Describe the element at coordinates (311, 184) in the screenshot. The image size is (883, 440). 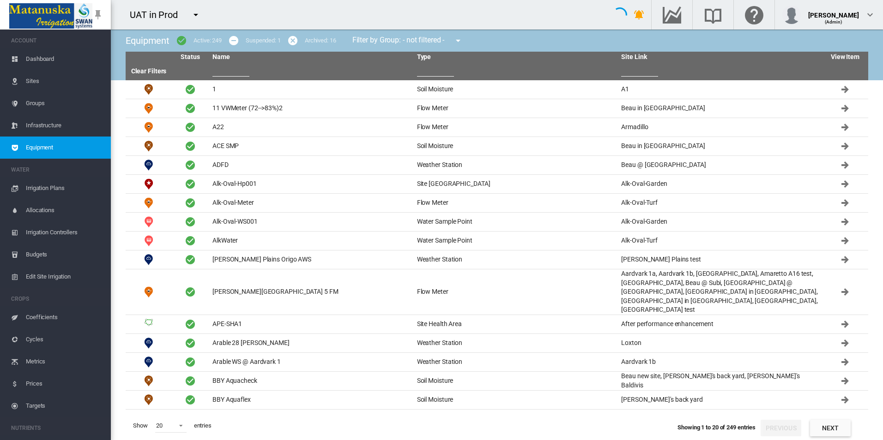
I see `td: Alk-Oval-Hp001` at that location.